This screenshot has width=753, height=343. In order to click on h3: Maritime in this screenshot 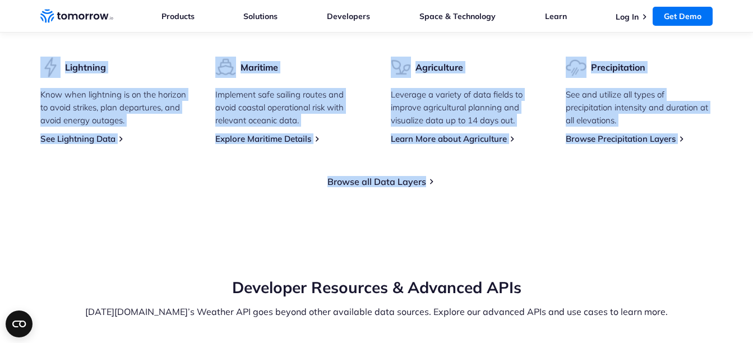, I will do `click(259, 67)`.